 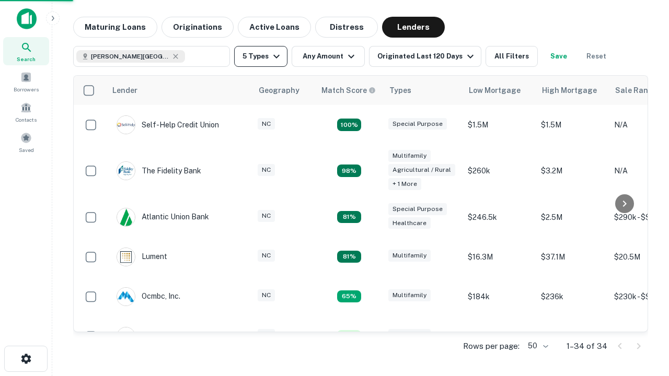 I want to click on div: Matching Properties: 3, hasApolloMatch: undefined, so click(x=349, y=337).